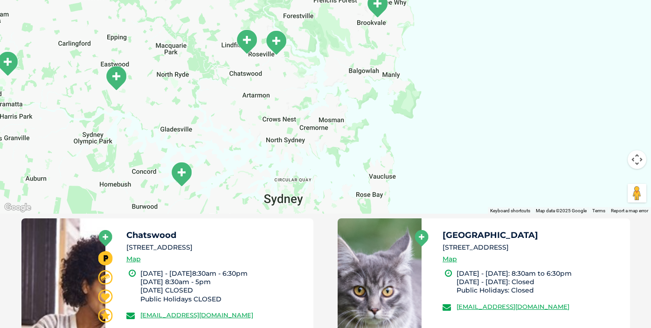 The width and height of the screenshot is (651, 328). Describe the element at coordinates (216, 235) in the screenshot. I see `h5: Chatswood` at that location.